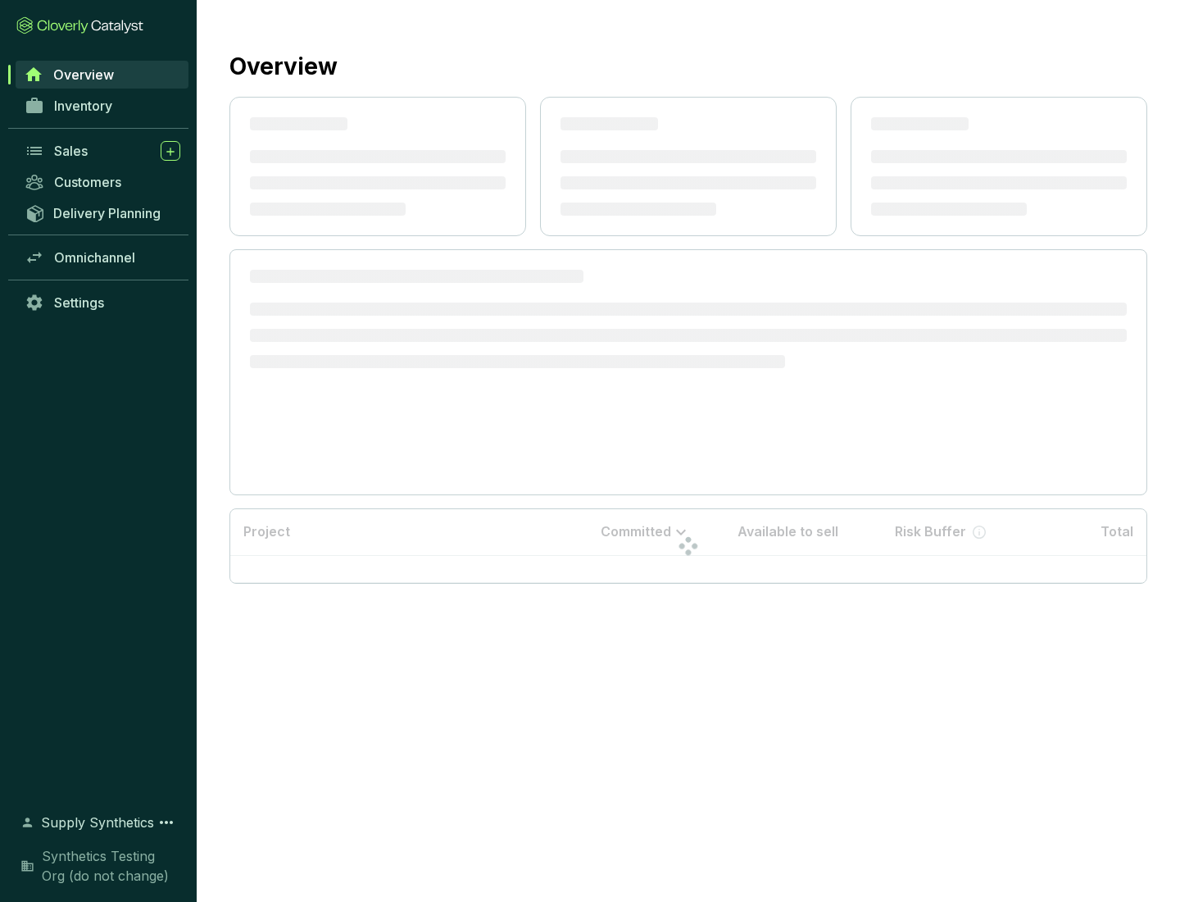  I want to click on span: Inventory, so click(83, 106).